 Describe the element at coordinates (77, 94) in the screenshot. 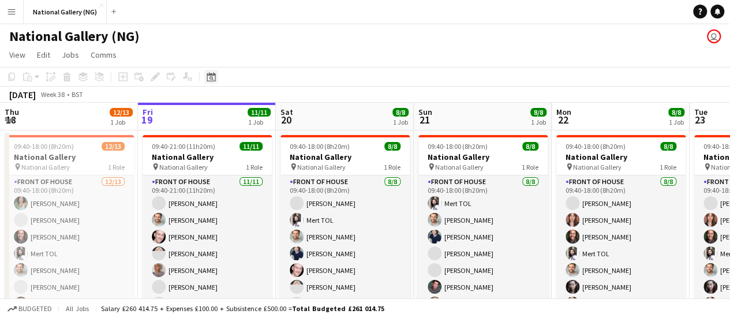

I see `div: BST` at that location.